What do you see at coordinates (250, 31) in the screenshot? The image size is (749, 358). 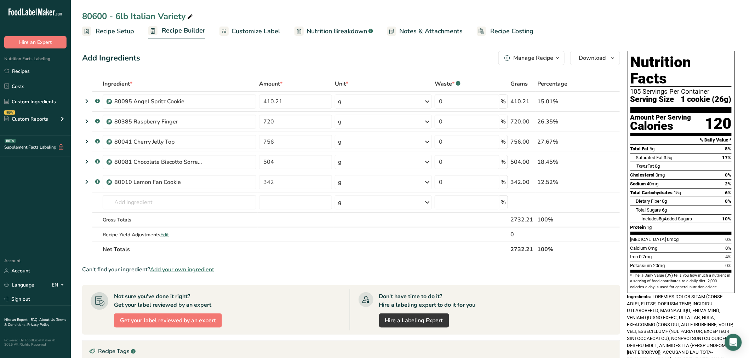 I see `a: Customize Label` at bounding box center [250, 31].